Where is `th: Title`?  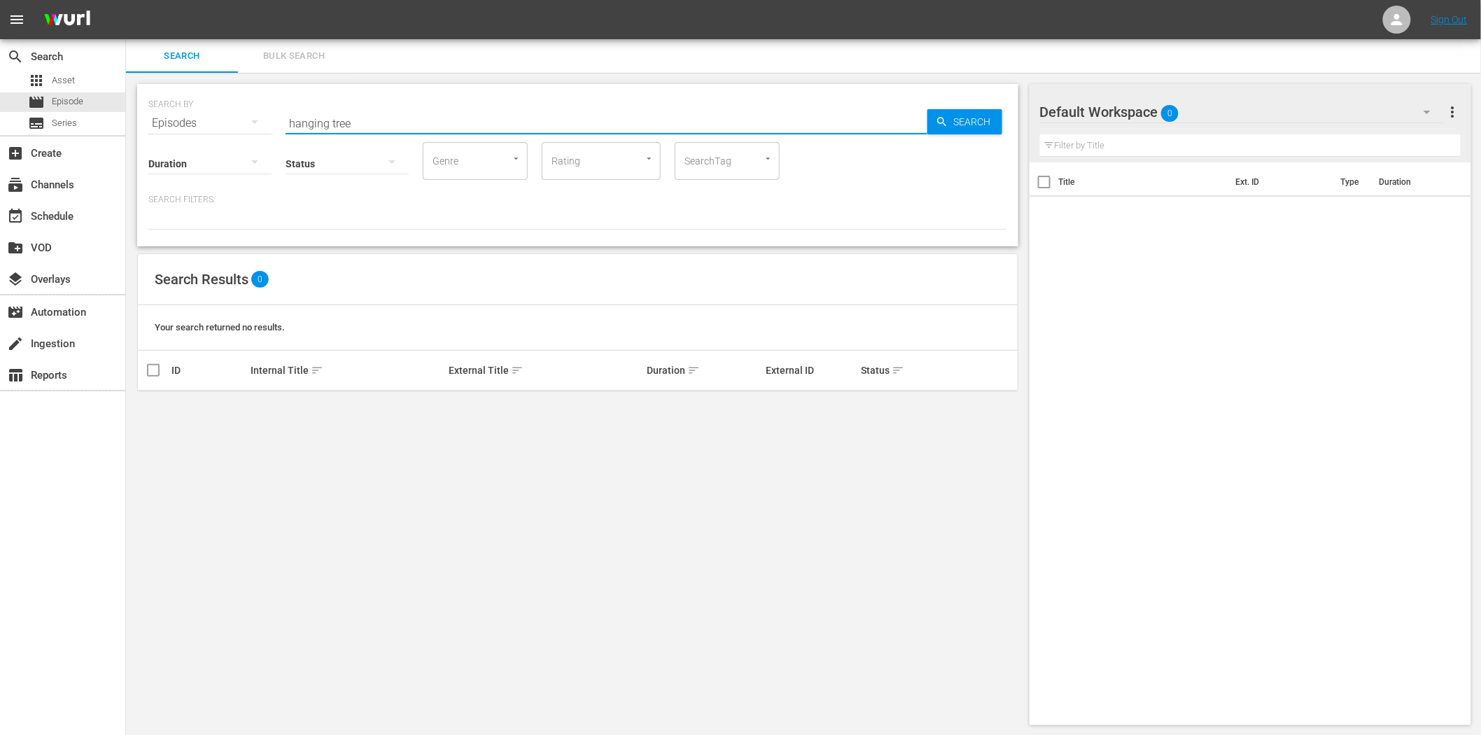
th: Title is located at coordinates (1143, 182).